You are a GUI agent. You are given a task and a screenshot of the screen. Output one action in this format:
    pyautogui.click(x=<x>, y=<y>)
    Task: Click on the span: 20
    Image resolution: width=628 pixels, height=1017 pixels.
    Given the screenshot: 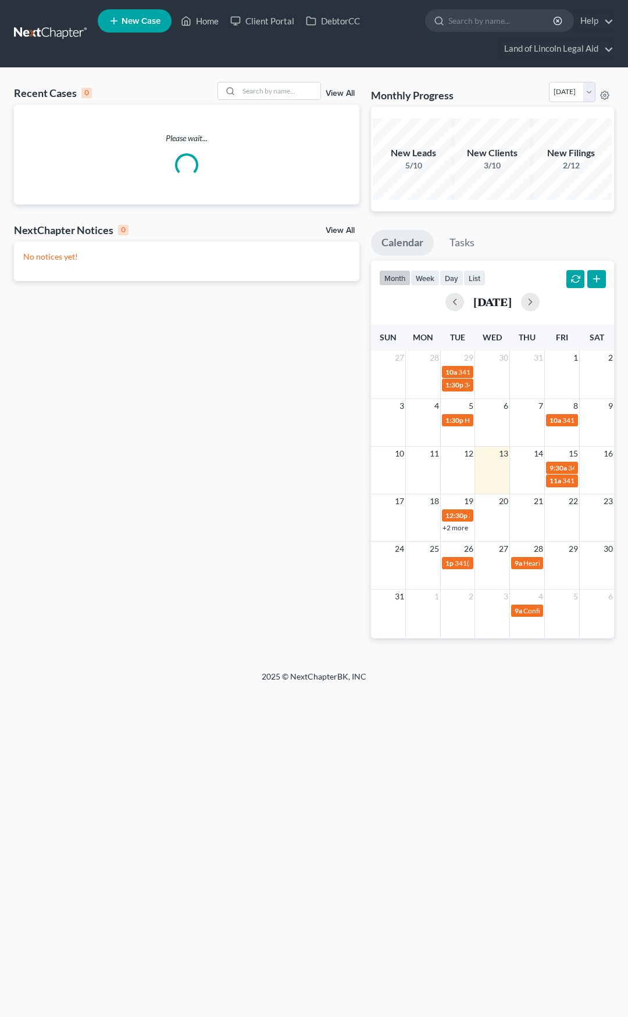 What is the action you would take?
    pyautogui.click(x=503, y=501)
    